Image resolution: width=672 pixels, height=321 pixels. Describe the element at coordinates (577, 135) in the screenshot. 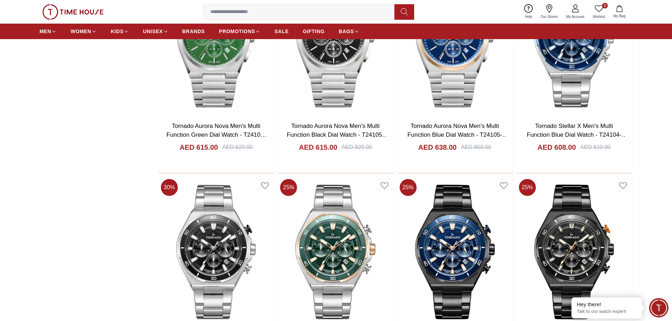

I see `a: Tornado Stellar X Men's Multi Function Blue Dial Watch - T24104-SBSN` at that location.